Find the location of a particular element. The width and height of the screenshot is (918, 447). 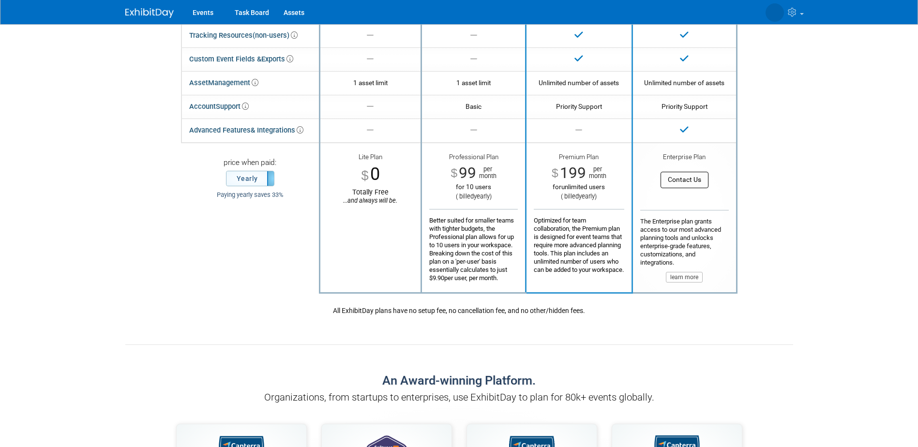

div: Optimized for team collaboration, the Premium plan is designed for event teams that require more ... is located at coordinates (578, 241).